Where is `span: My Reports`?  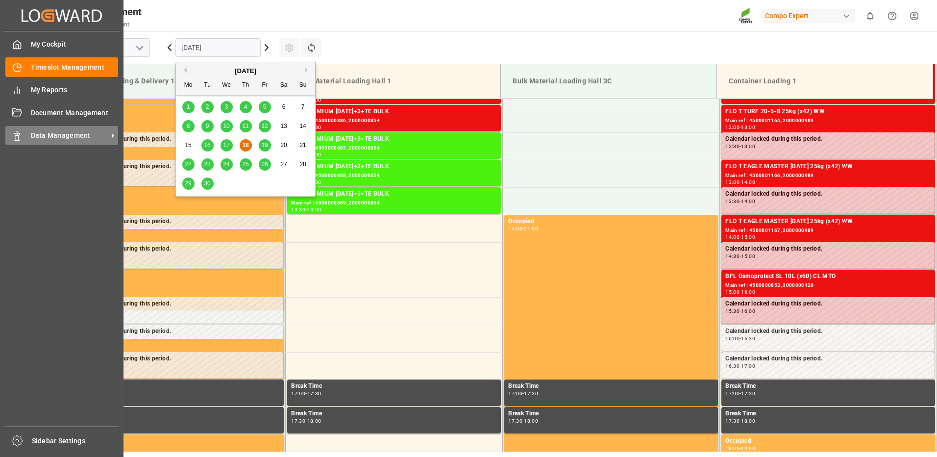
span: My Reports is located at coordinates (75, 90).